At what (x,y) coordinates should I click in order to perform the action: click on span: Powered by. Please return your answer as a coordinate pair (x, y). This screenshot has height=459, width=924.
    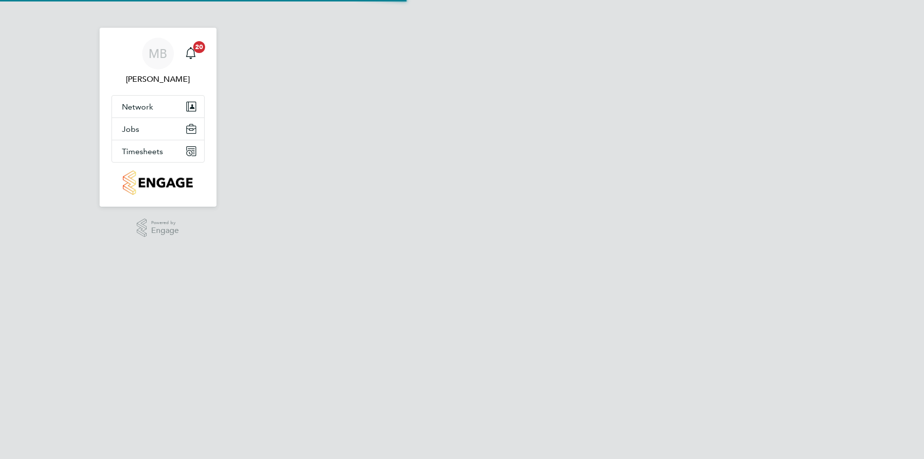
    Looking at the image, I should click on (165, 222).